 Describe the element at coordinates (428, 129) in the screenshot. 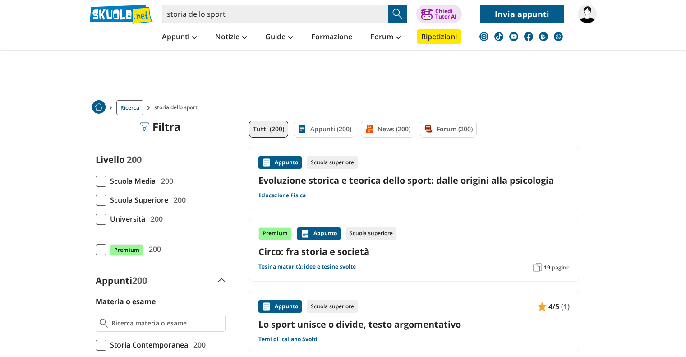

I see `img: Forum filtro contenuto` at that location.